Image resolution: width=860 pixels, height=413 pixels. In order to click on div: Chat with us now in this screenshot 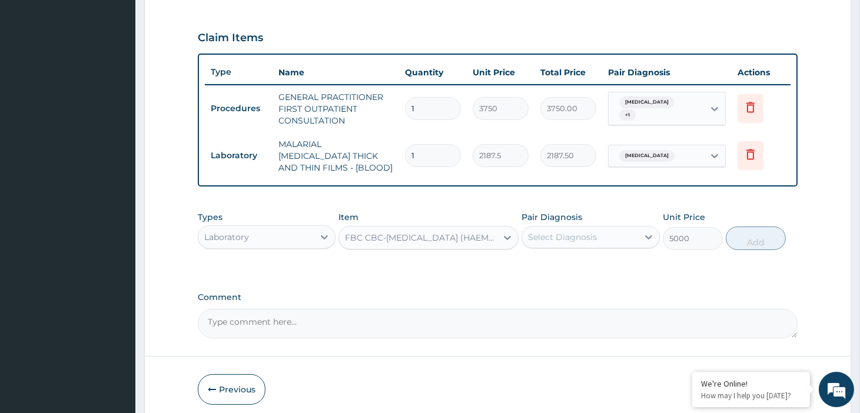, I will do `click(130, 74)`.